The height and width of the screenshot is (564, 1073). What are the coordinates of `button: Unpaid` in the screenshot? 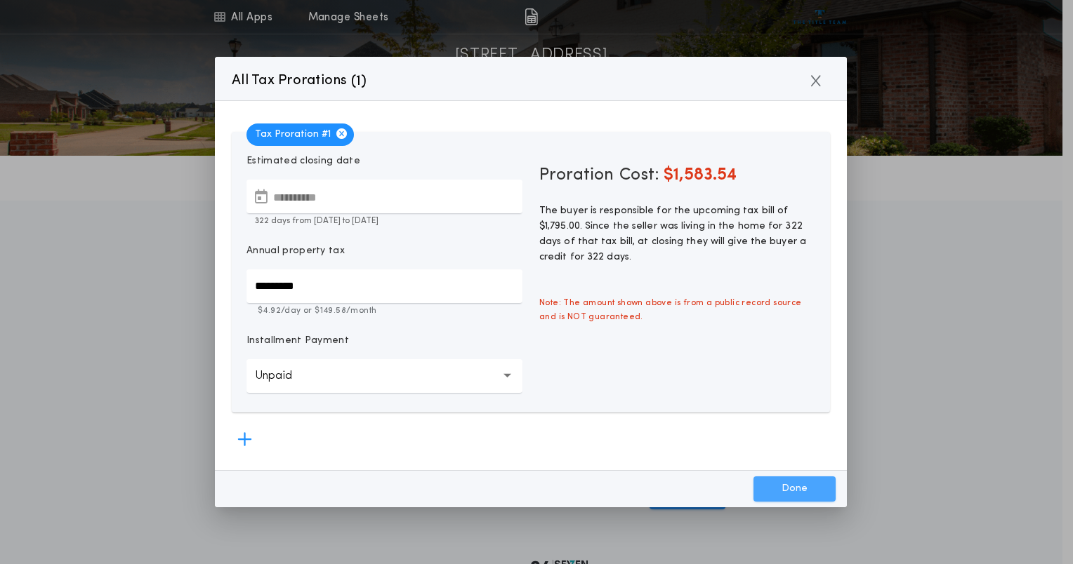 It's located at (384, 376).